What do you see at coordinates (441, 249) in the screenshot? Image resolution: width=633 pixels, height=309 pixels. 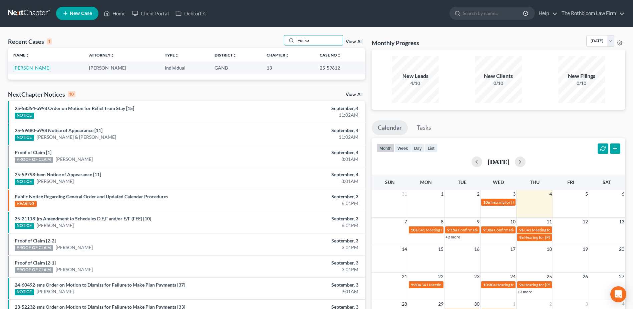 I see `span: 15` at bounding box center [441, 249].